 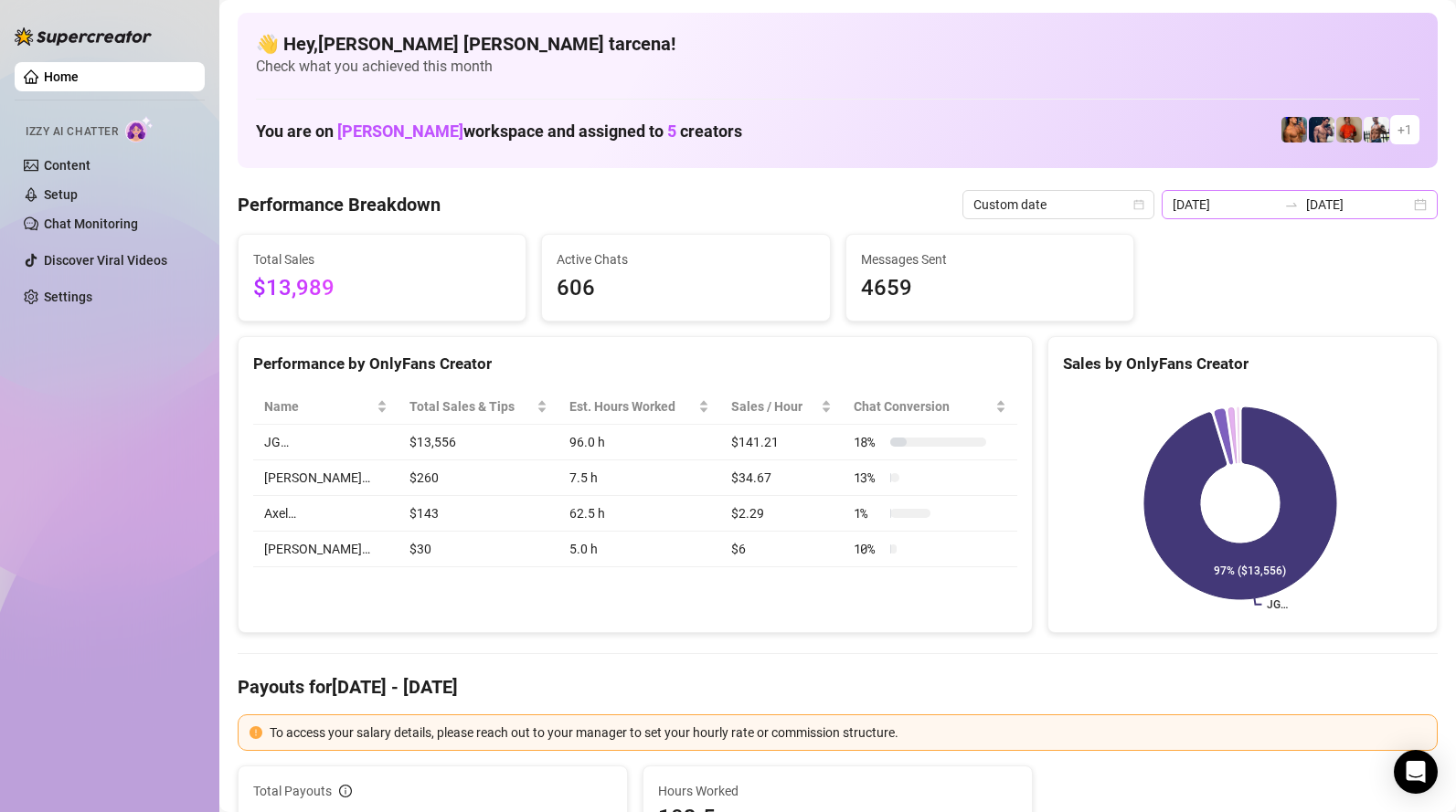 What do you see at coordinates (781, 407) in the screenshot?
I see `th: Sales / Hour` at bounding box center [781, 407].